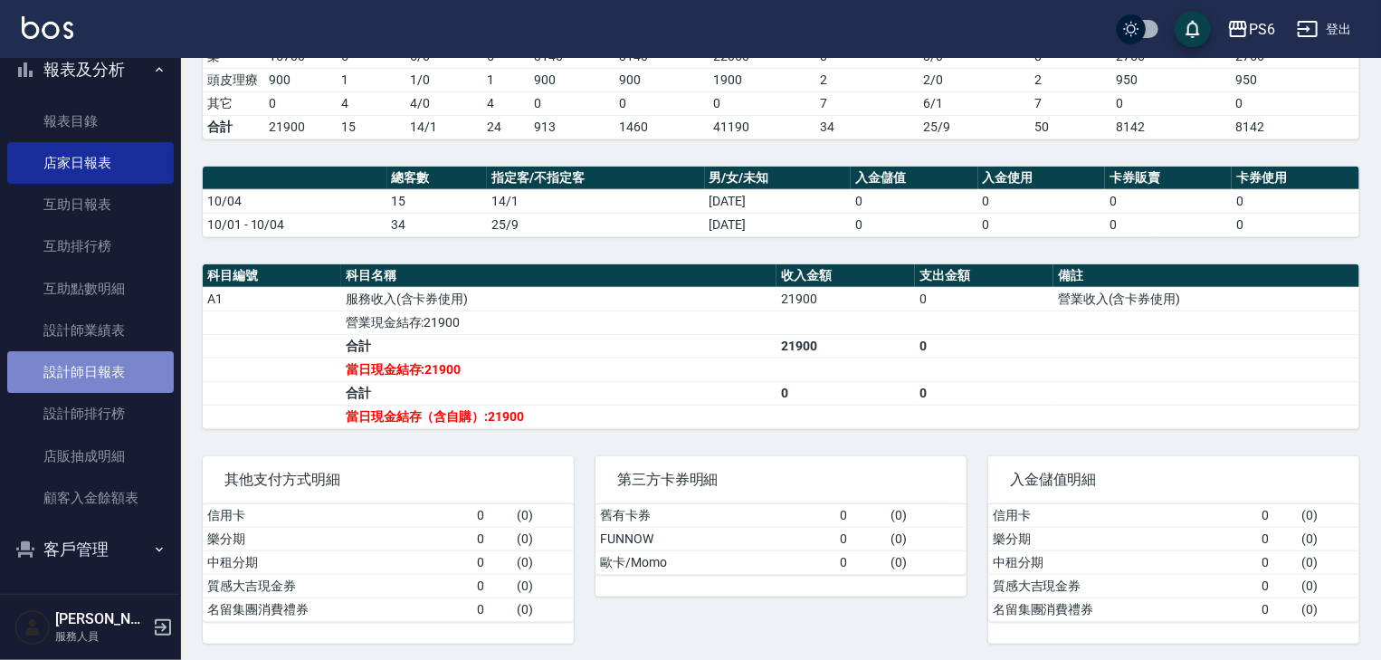 This screenshot has height=660, width=1381. What do you see at coordinates (91, 549) in the screenshot?
I see `button: 客戶管理` at bounding box center [91, 549].